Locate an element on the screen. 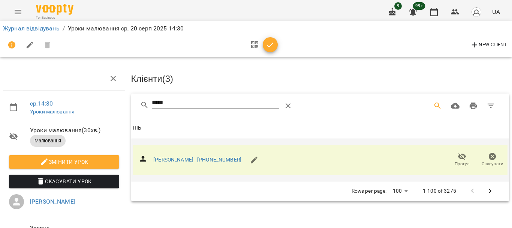 The width and height of the screenshot is (512, 228). button: Завантажити CSV is located at coordinates (456, 106).